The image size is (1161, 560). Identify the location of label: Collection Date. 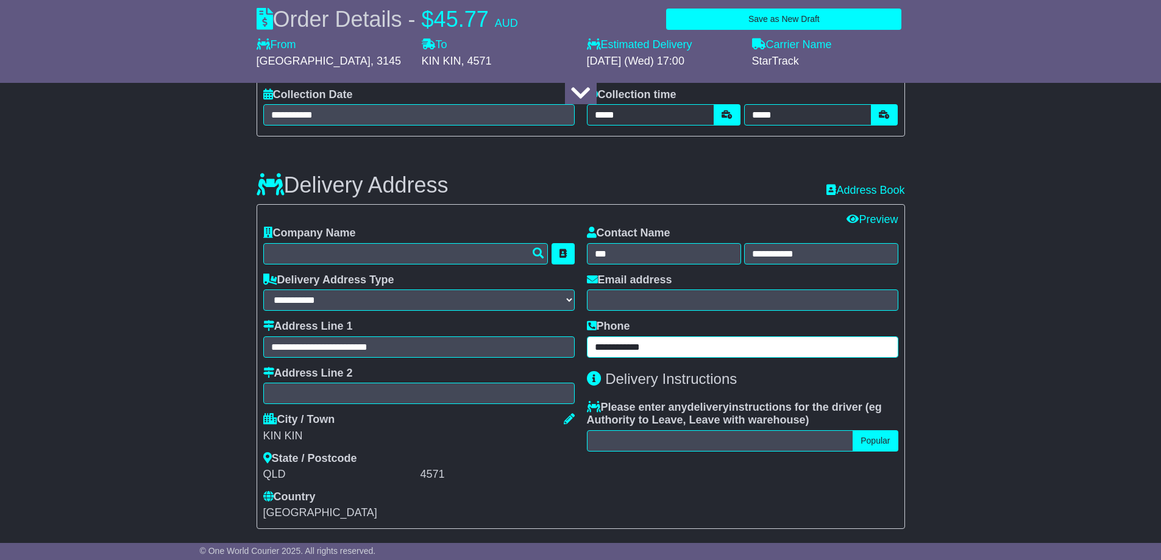
(308, 95).